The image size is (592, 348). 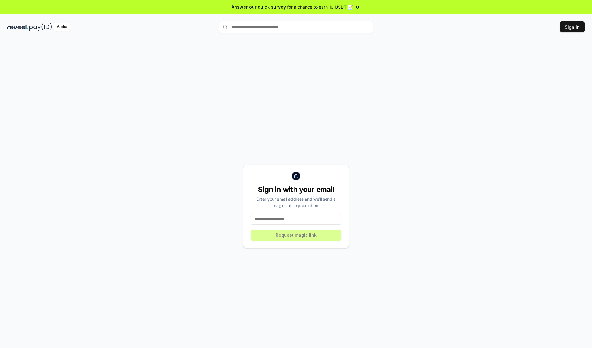 What do you see at coordinates (41, 27) in the screenshot?
I see `img: pay_id` at bounding box center [41, 27].